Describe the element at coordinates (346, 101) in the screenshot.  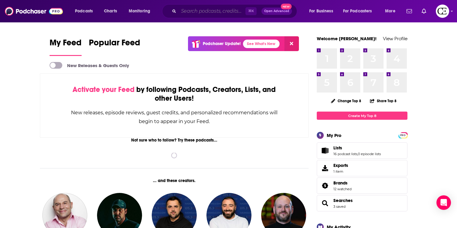
I see `button: Change Top 8` at that location.